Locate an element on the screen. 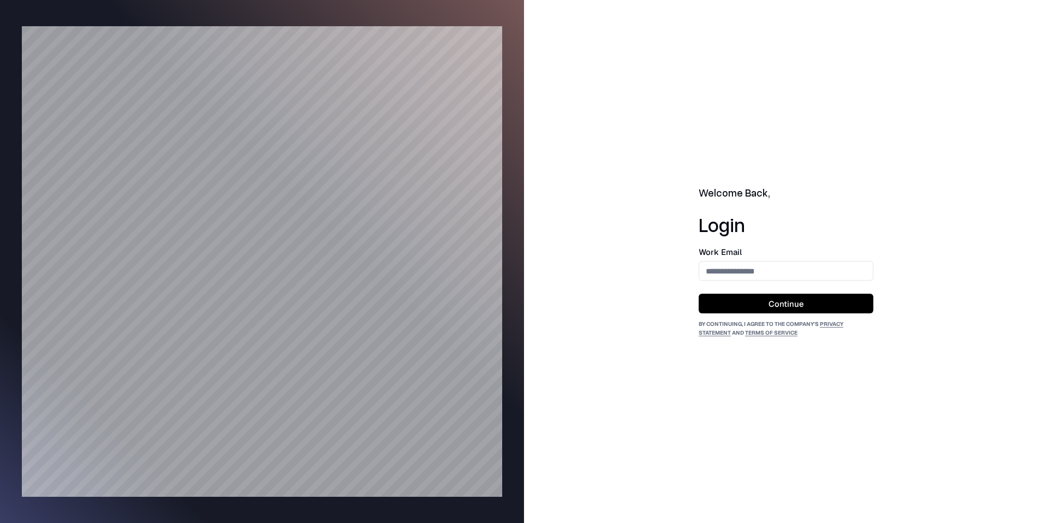 The image size is (1048, 523). button: Continue is located at coordinates (786, 303).